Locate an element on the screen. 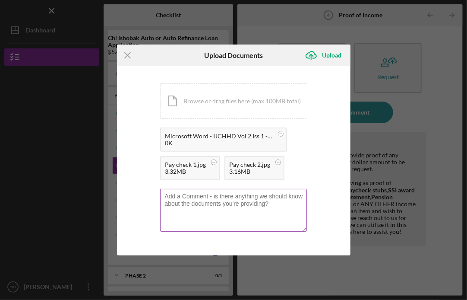 This screenshot has height=300, width=467. h6: Upload Documents is located at coordinates (234, 55).